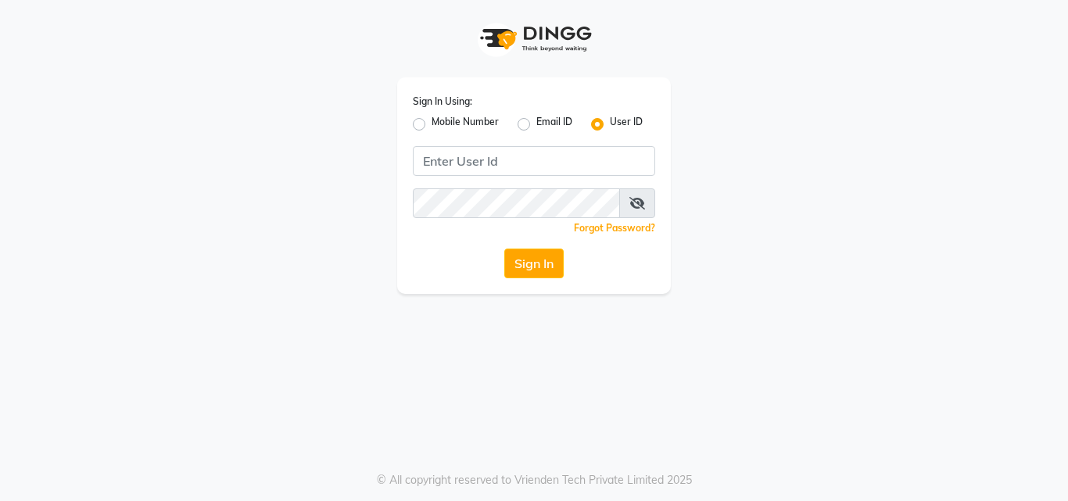  What do you see at coordinates (554, 124) in the screenshot?
I see `label: Email ID` at bounding box center [554, 124].